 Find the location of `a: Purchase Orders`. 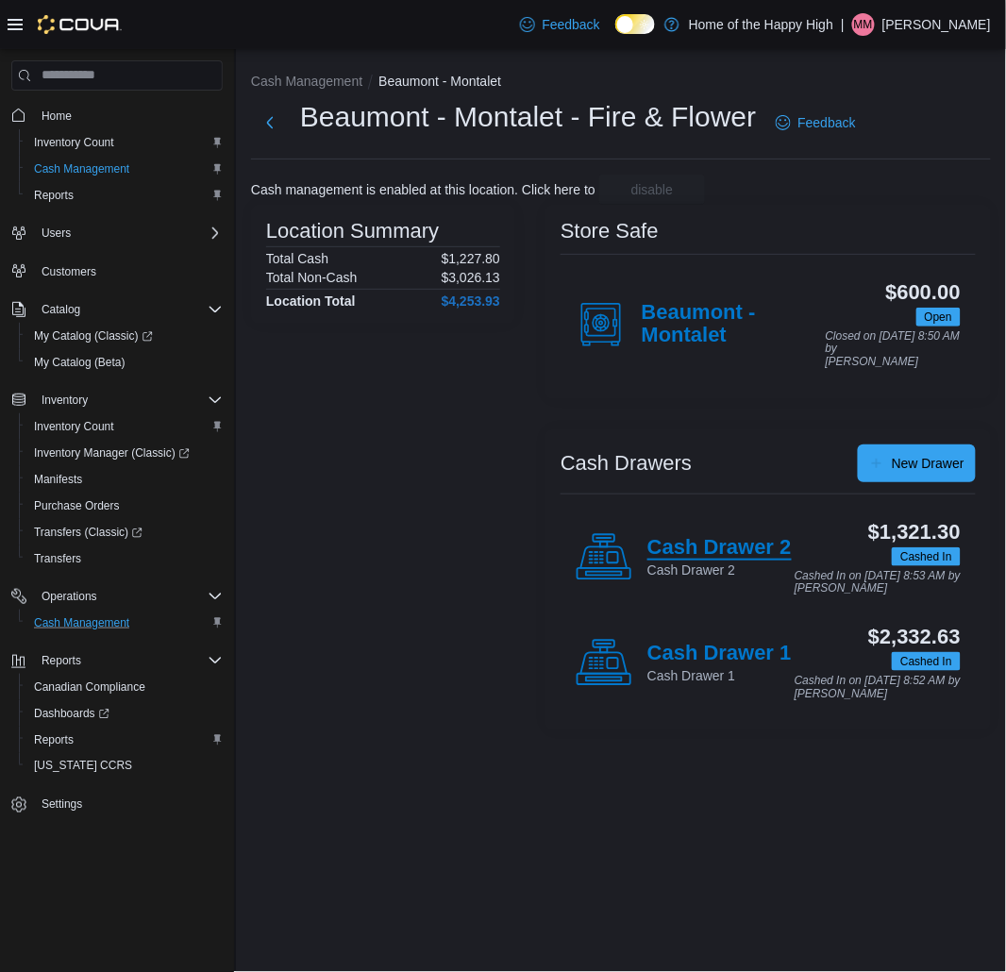

a: Purchase Orders is located at coordinates (76, 506).